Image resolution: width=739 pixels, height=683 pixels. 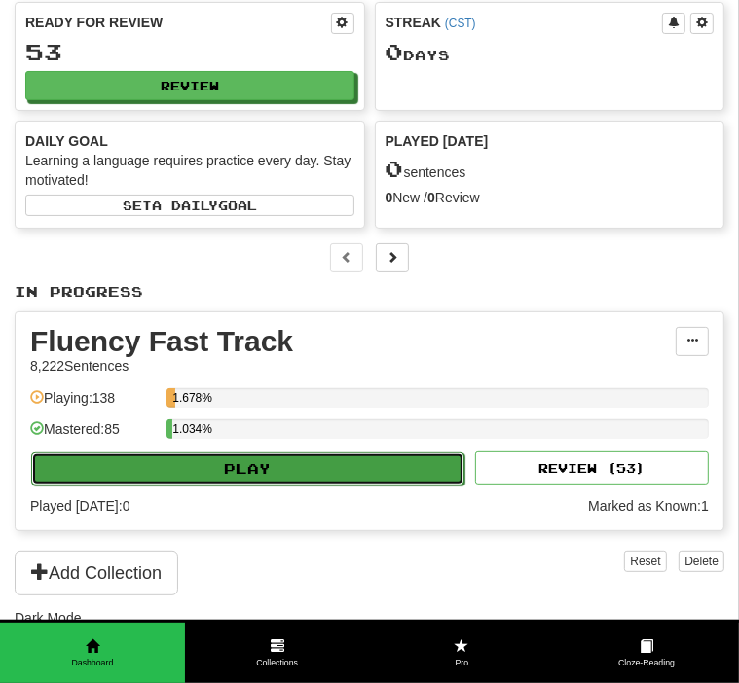 I want to click on div: Streak, so click(x=524, y=22).